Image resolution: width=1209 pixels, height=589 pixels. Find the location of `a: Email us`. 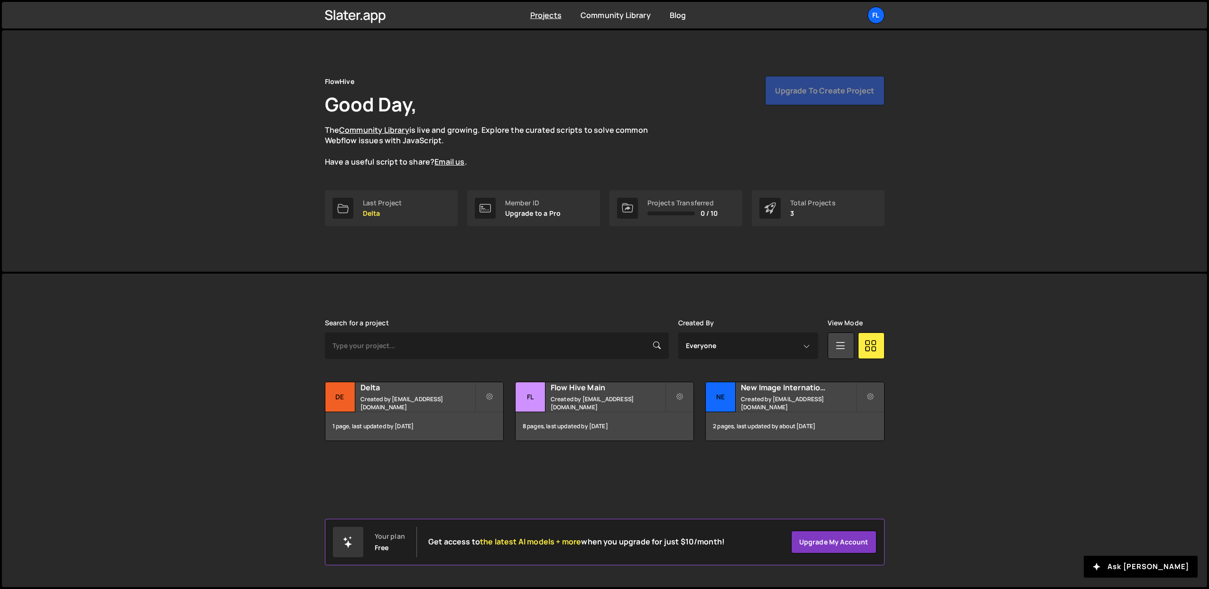

a: Email us is located at coordinates (449, 162).